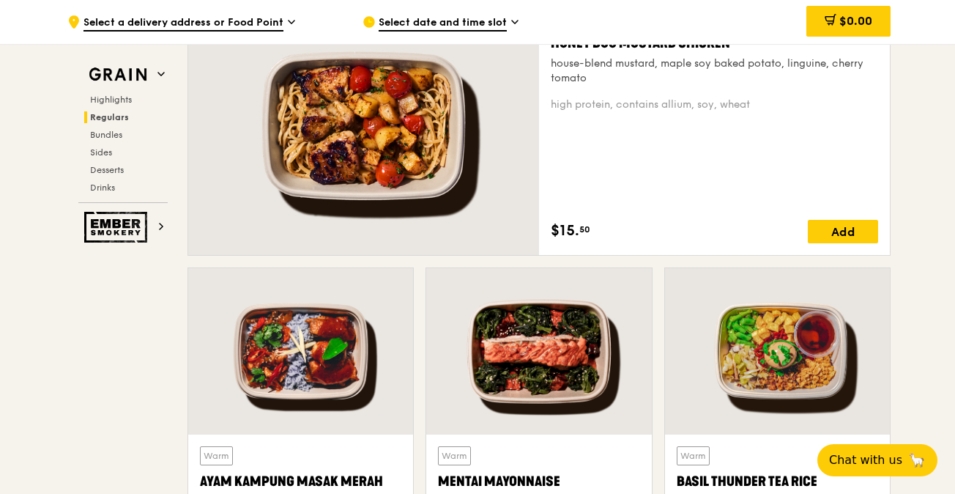 The height and width of the screenshot is (494, 955). What do you see at coordinates (101, 152) in the screenshot?
I see `span: Sides` at bounding box center [101, 152].